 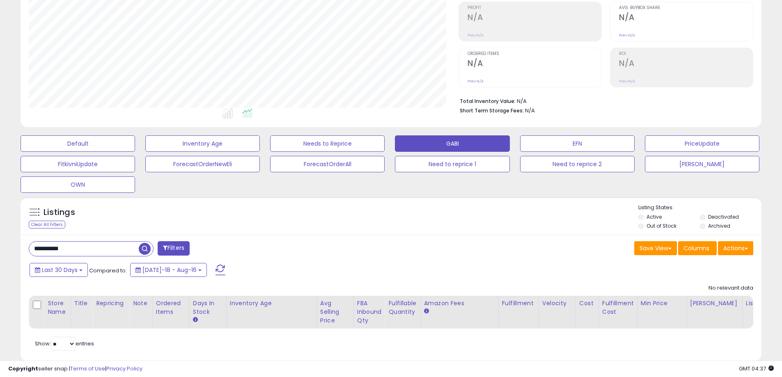 I want to click on div: Amazon Fees, so click(x=459, y=303).